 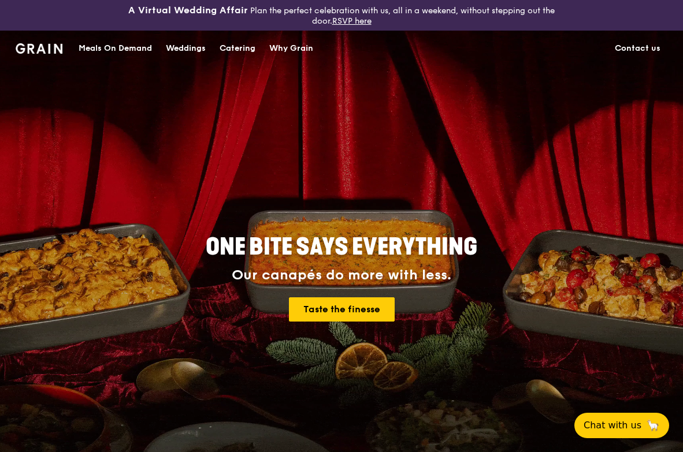 What do you see at coordinates (39, 49) in the screenshot?
I see `img: Grain` at bounding box center [39, 49].